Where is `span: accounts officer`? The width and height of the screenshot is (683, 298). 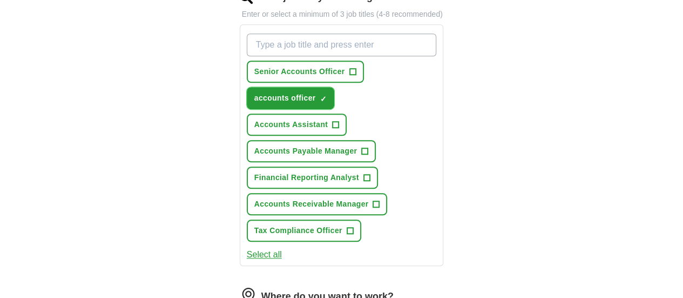
span: accounts officer is located at coordinates (285, 98).